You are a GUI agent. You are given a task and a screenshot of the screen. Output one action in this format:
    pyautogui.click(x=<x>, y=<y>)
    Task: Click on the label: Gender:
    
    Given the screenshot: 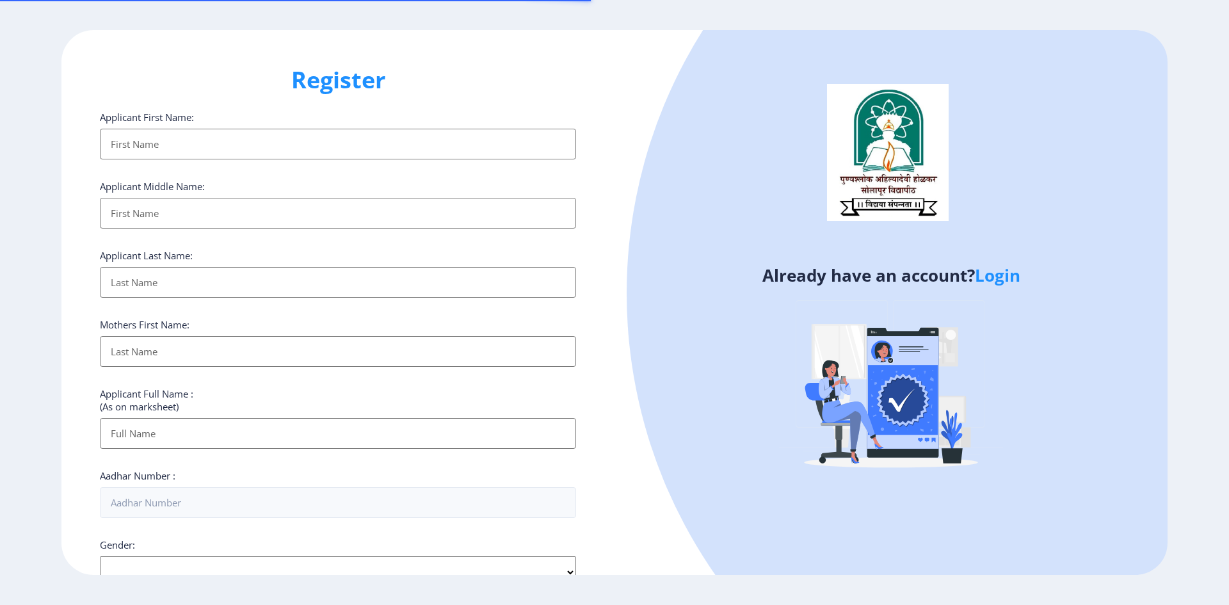 What is the action you would take?
    pyautogui.click(x=117, y=545)
    